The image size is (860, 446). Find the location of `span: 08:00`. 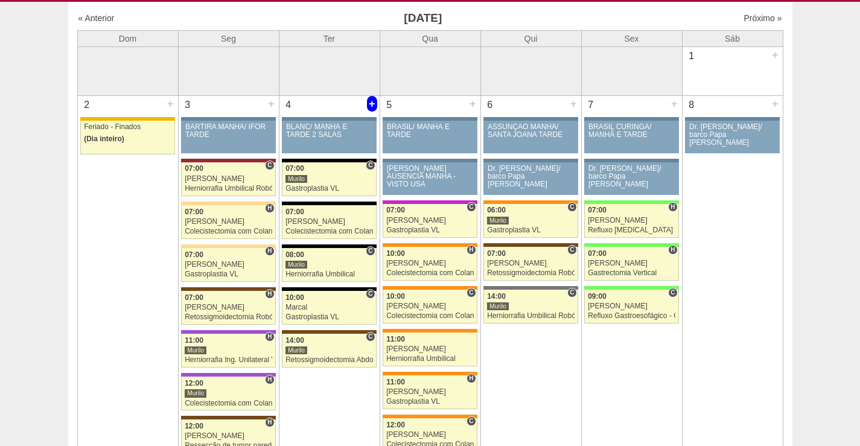

span: 08:00 is located at coordinates (295, 255).